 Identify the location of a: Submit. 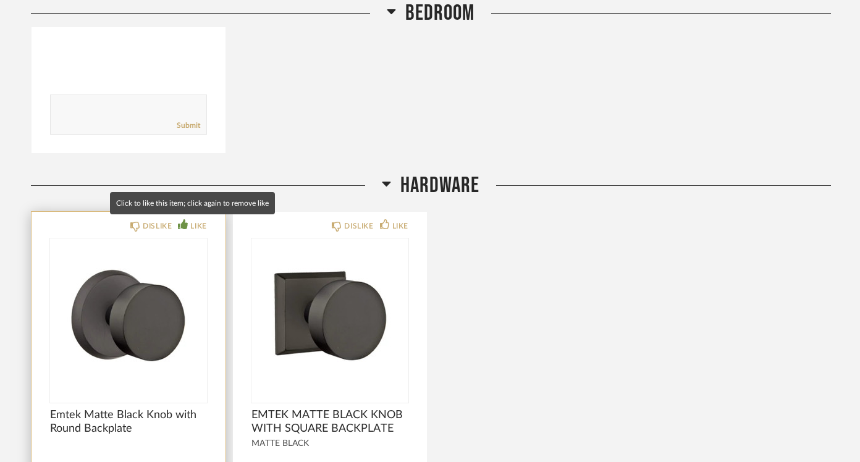
(188, 125).